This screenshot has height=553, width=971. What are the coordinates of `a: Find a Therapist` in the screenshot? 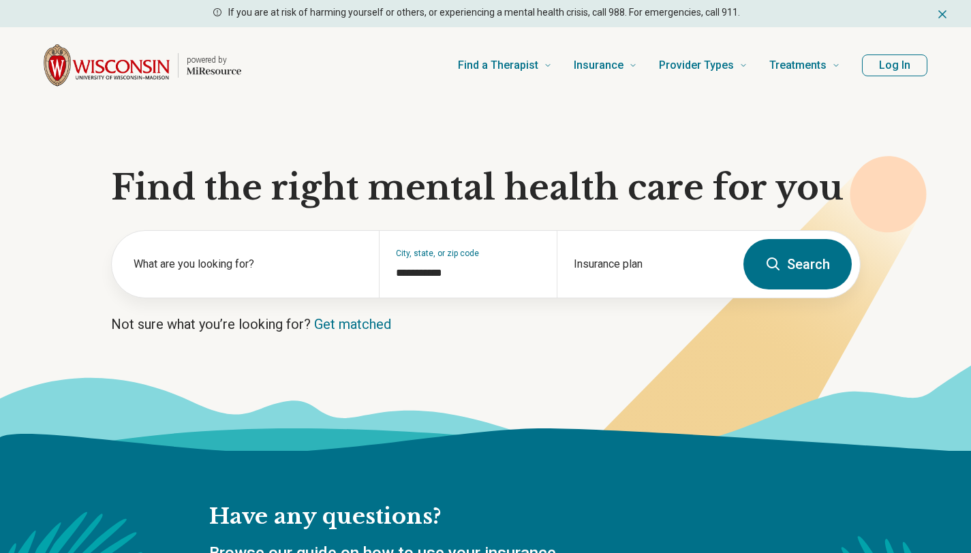 It's located at (505, 65).